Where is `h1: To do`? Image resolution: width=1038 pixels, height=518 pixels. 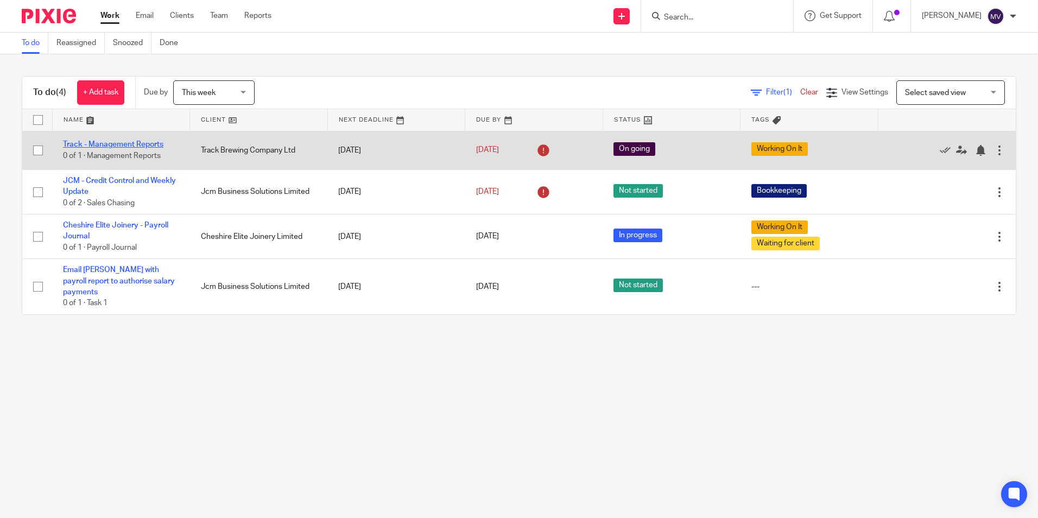 h1: To do is located at coordinates (49, 92).